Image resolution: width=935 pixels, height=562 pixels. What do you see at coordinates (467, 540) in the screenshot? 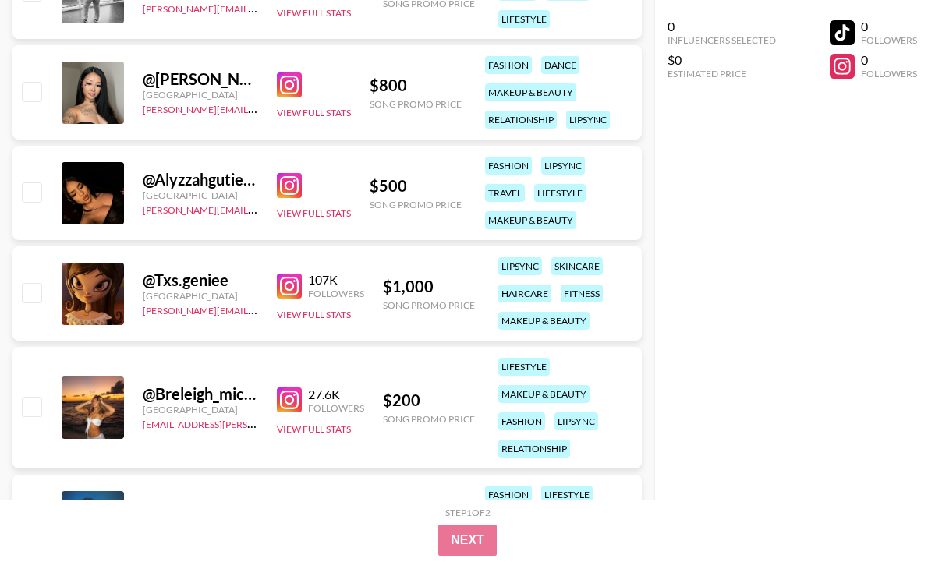
I see `button: Next` at bounding box center [467, 540].